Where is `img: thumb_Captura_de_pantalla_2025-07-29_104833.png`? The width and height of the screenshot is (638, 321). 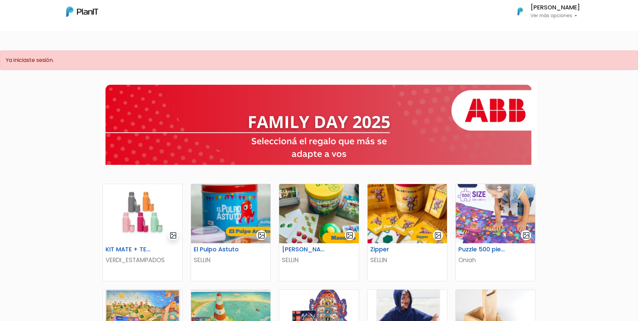 img: thumb_Captura_de_pantalla_2025-07-29_104833.png is located at coordinates (319, 214).